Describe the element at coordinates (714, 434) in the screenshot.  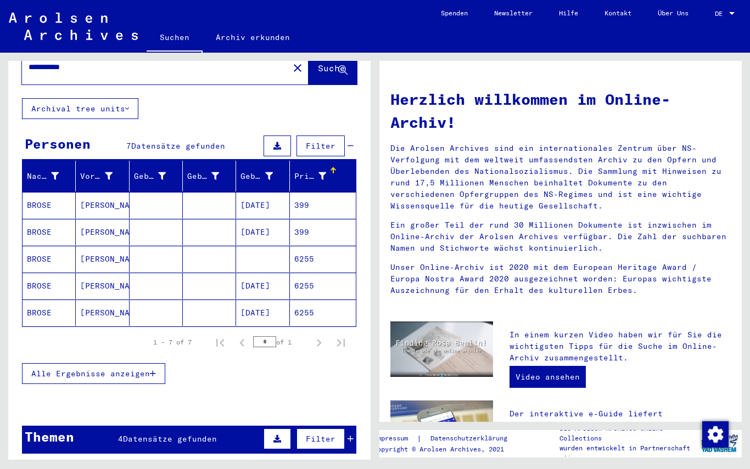
I see `div: Zustimmung ändern` at that location.